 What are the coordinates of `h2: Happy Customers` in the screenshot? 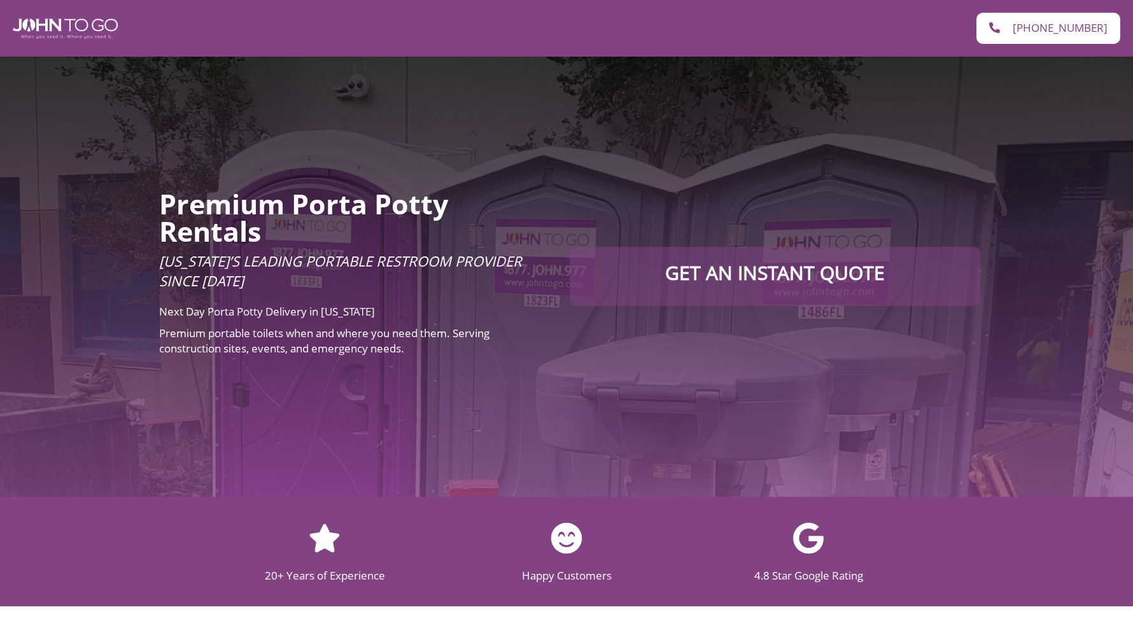 It's located at (567, 576).